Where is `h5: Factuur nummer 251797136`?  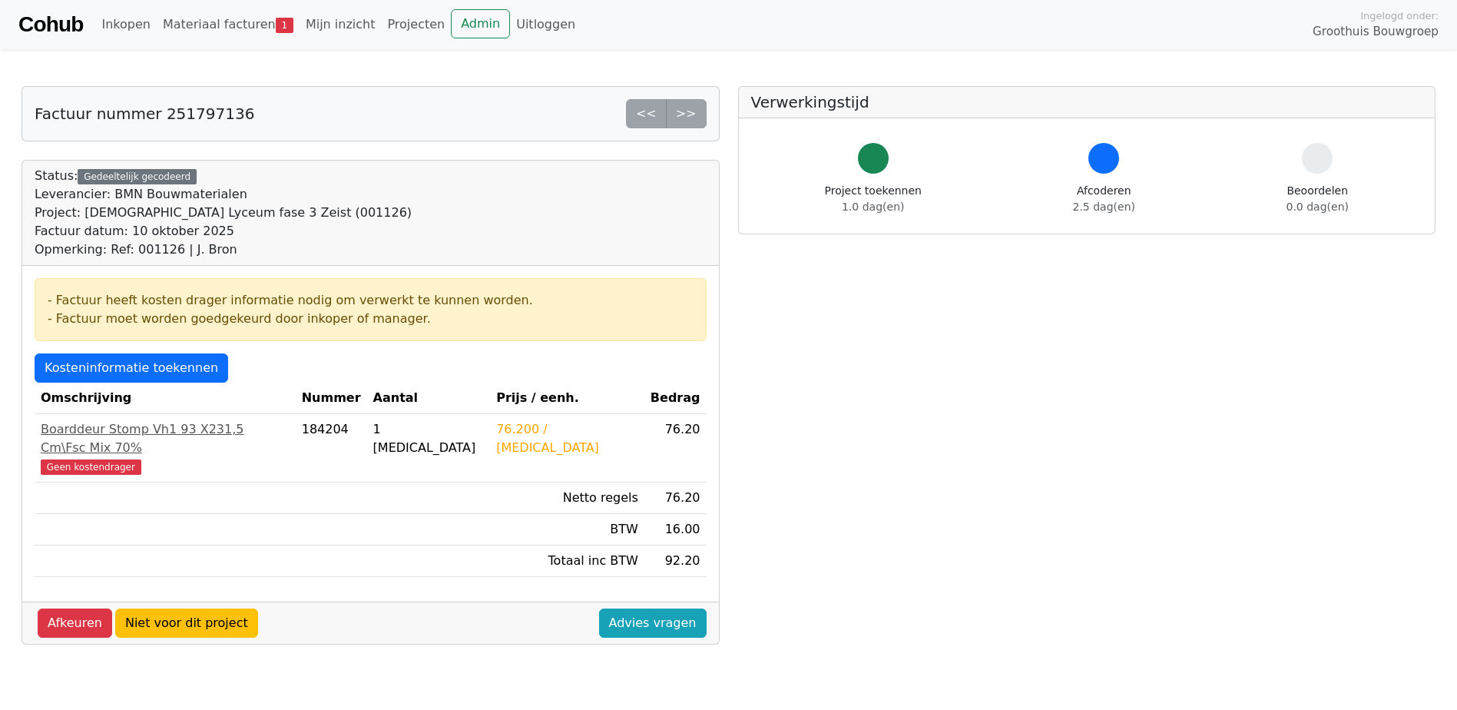 h5: Factuur nummer 251797136 is located at coordinates (144, 114).